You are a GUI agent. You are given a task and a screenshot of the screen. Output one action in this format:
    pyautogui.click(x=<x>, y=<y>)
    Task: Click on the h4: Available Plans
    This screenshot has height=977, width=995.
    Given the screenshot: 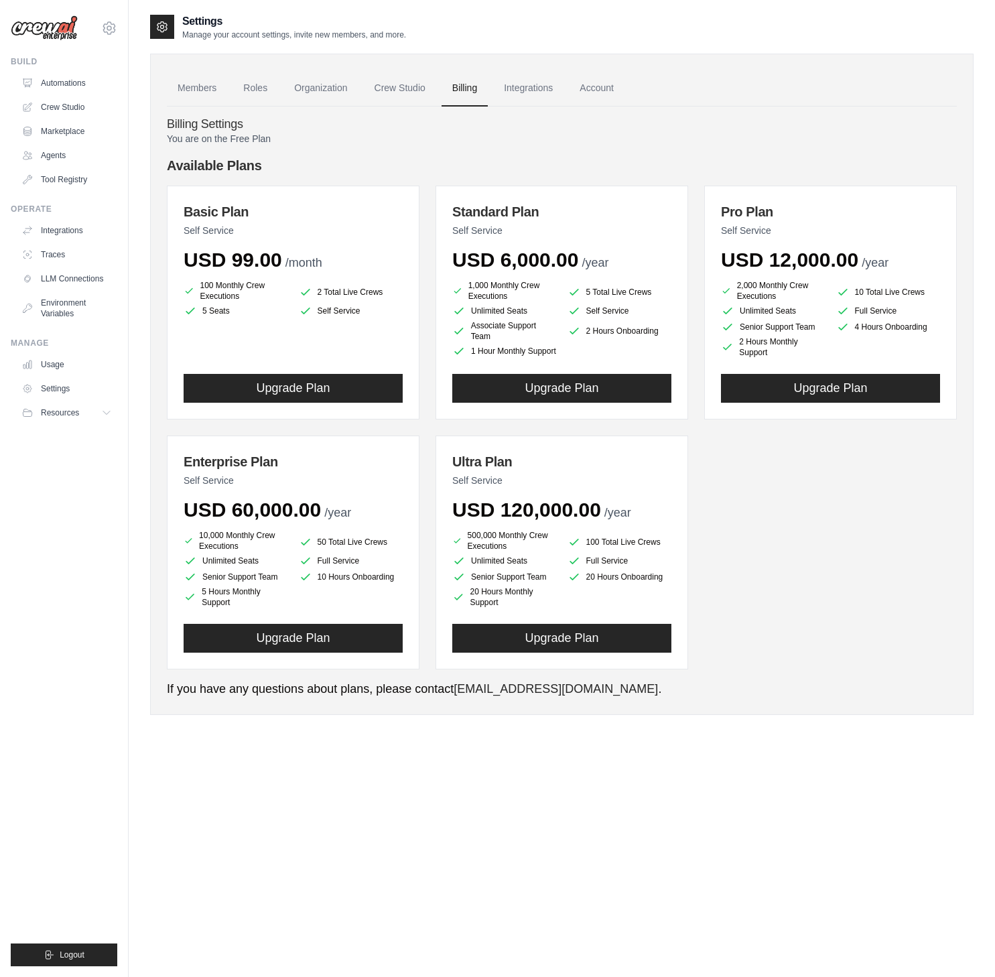 What is the action you would take?
    pyautogui.click(x=562, y=166)
    